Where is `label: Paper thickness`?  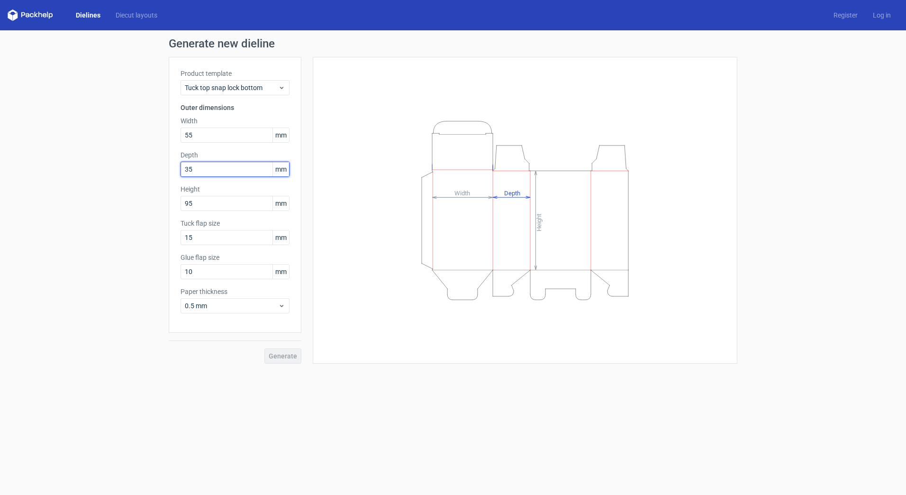 label: Paper thickness is located at coordinates (235, 291).